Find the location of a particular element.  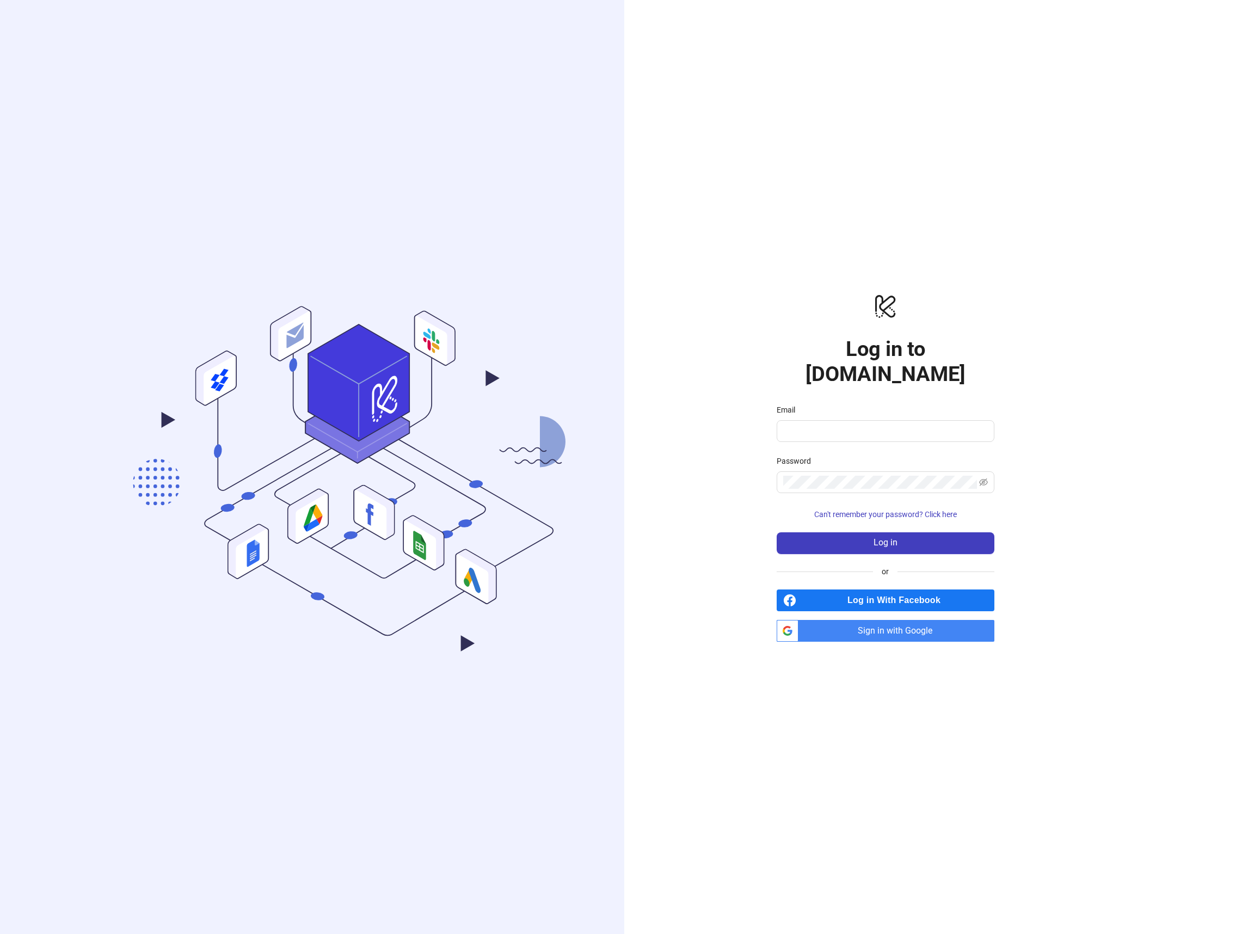

span: eye-invisible is located at coordinates (983, 482).